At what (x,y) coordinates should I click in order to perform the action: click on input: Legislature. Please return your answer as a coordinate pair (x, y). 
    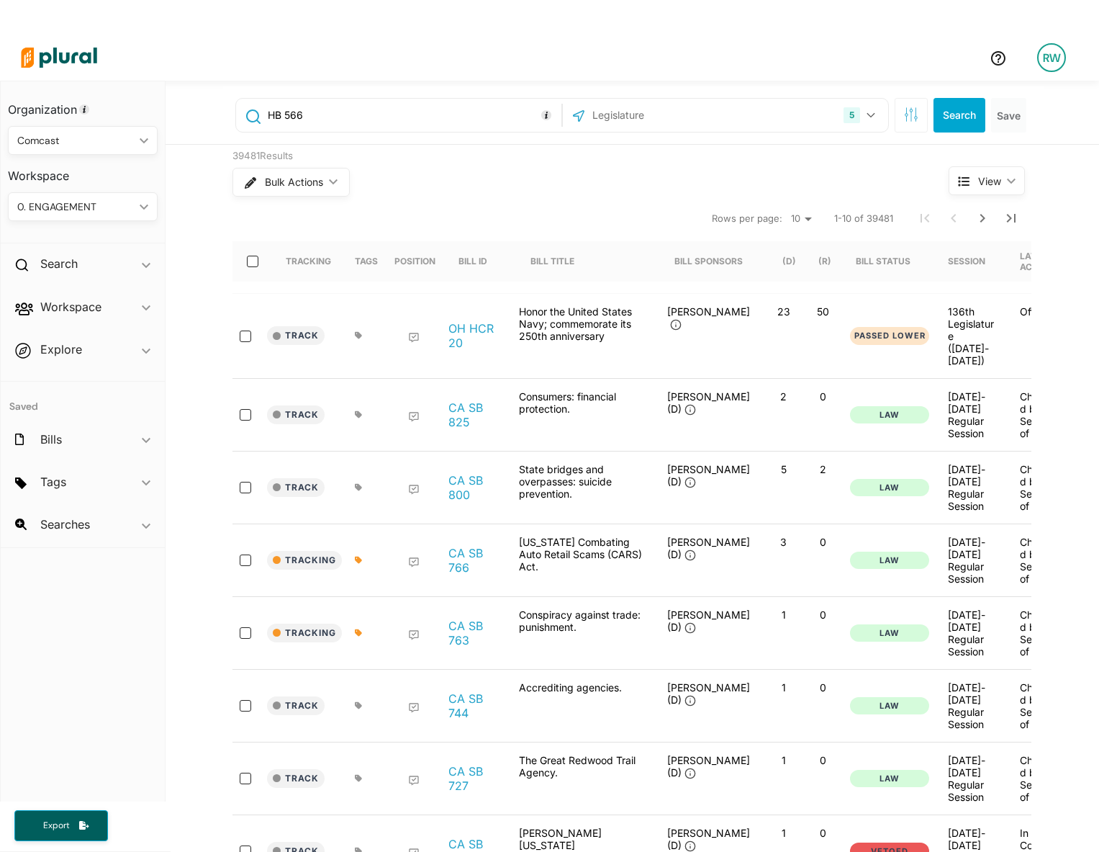
    Looking at the image, I should click on (668, 115).